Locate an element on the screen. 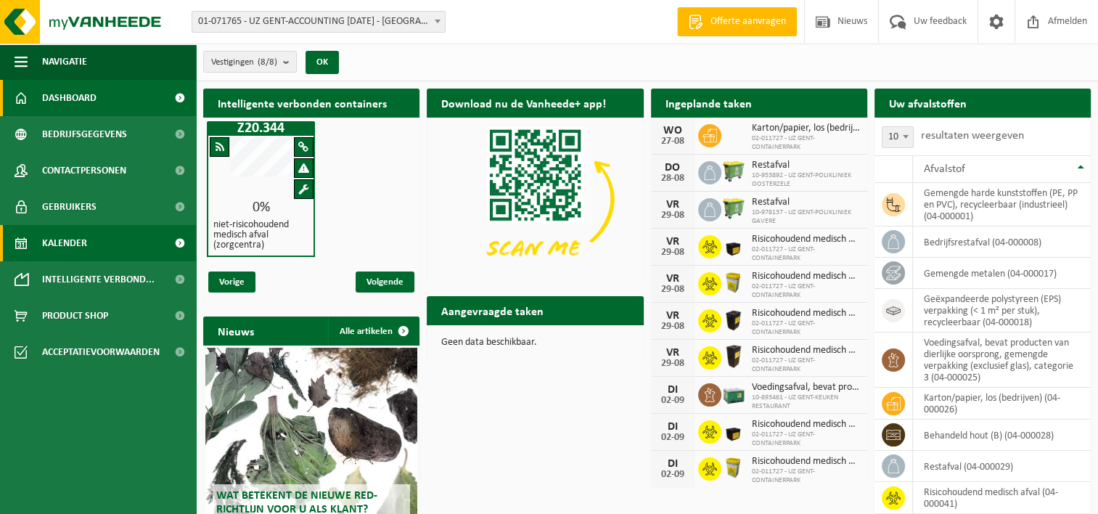  label: resultaten weergeven is located at coordinates (973, 136).